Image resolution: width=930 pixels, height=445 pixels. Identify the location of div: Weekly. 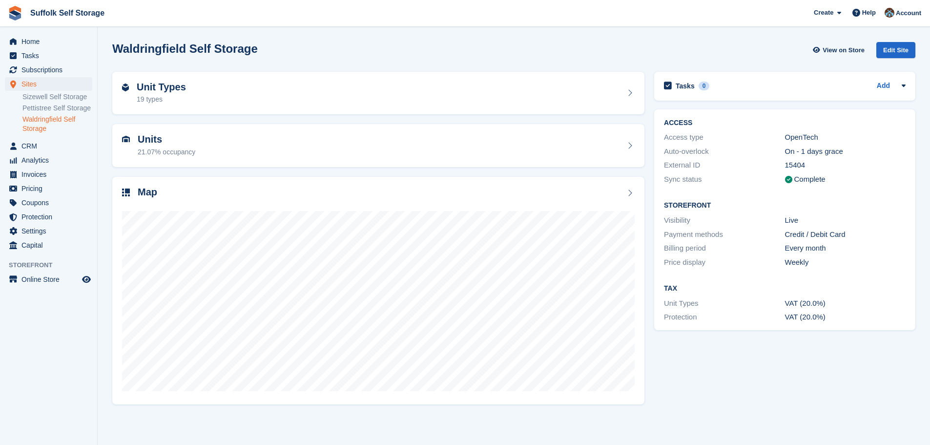
(845, 262).